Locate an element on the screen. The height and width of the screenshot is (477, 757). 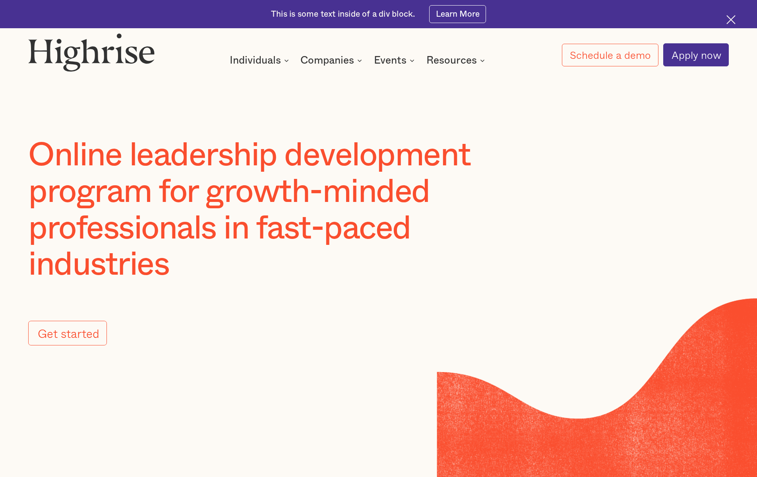
a: Learn More is located at coordinates (458, 14).